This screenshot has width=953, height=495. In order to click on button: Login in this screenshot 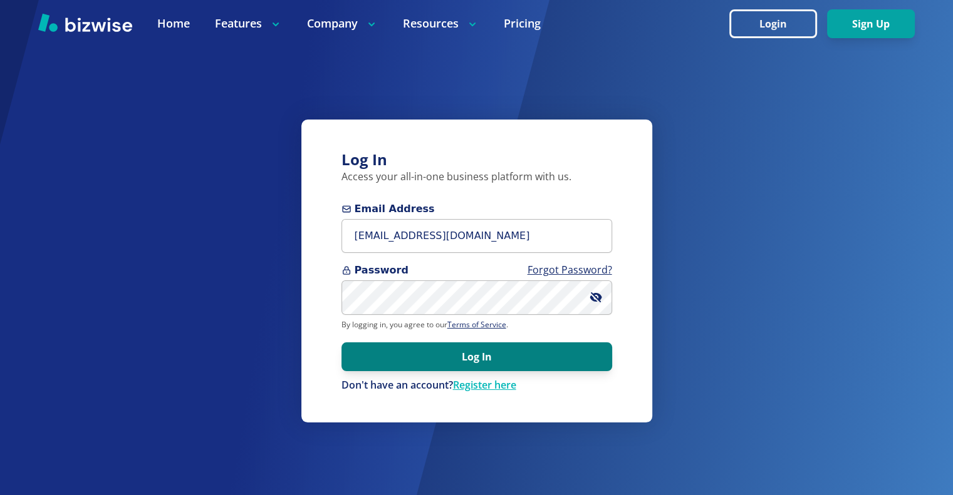, I will do `click(773, 24)`.